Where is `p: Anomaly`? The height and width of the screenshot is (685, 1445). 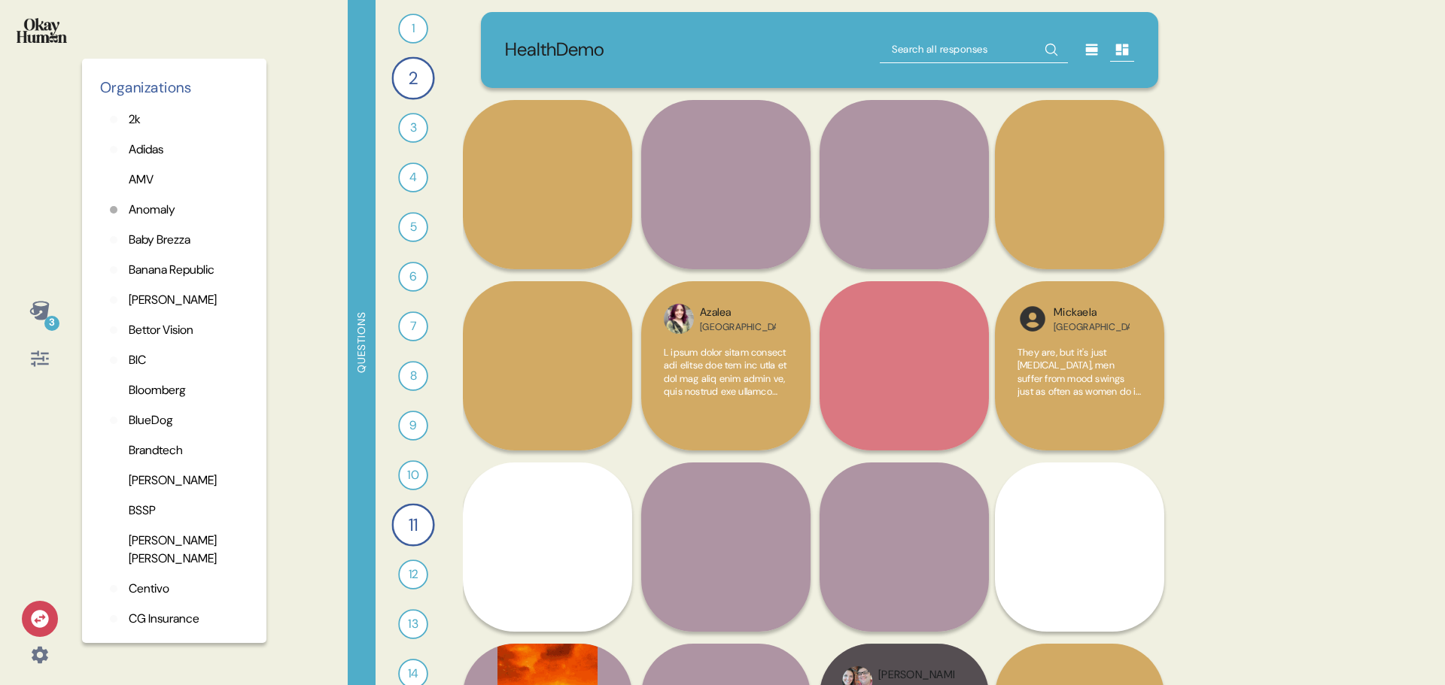 p: Anomaly is located at coordinates (152, 210).